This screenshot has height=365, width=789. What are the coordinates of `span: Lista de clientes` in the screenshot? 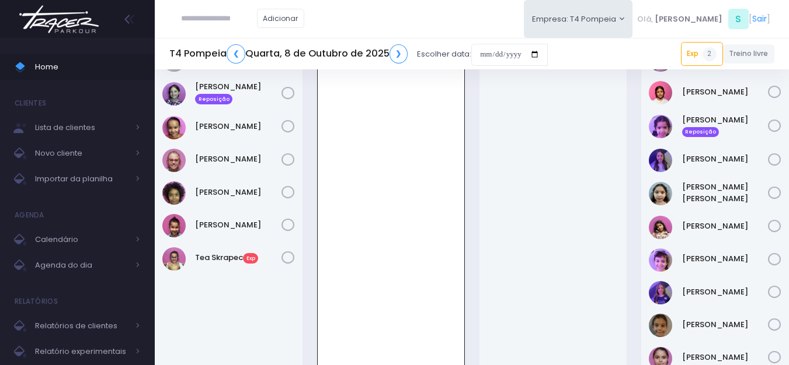 It's located at (82, 128).